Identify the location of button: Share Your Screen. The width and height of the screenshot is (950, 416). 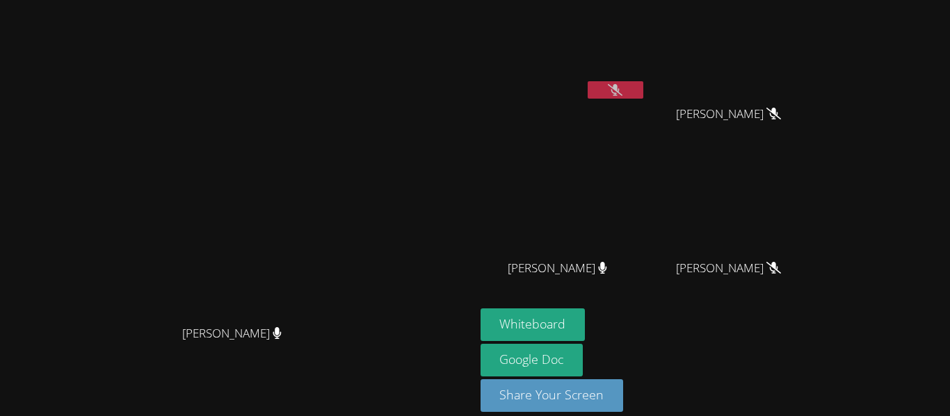
(552, 396).